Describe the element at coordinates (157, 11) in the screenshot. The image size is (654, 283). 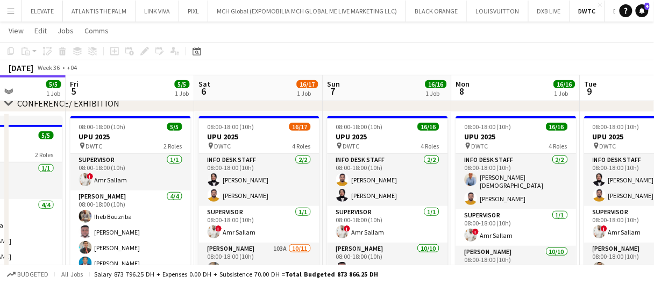
I see `button: LINK VIVA` at that location.